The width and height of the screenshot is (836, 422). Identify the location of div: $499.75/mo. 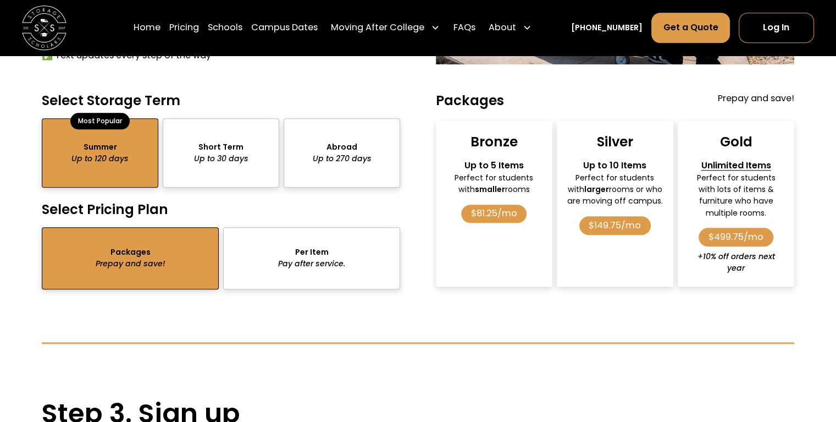
(735, 237).